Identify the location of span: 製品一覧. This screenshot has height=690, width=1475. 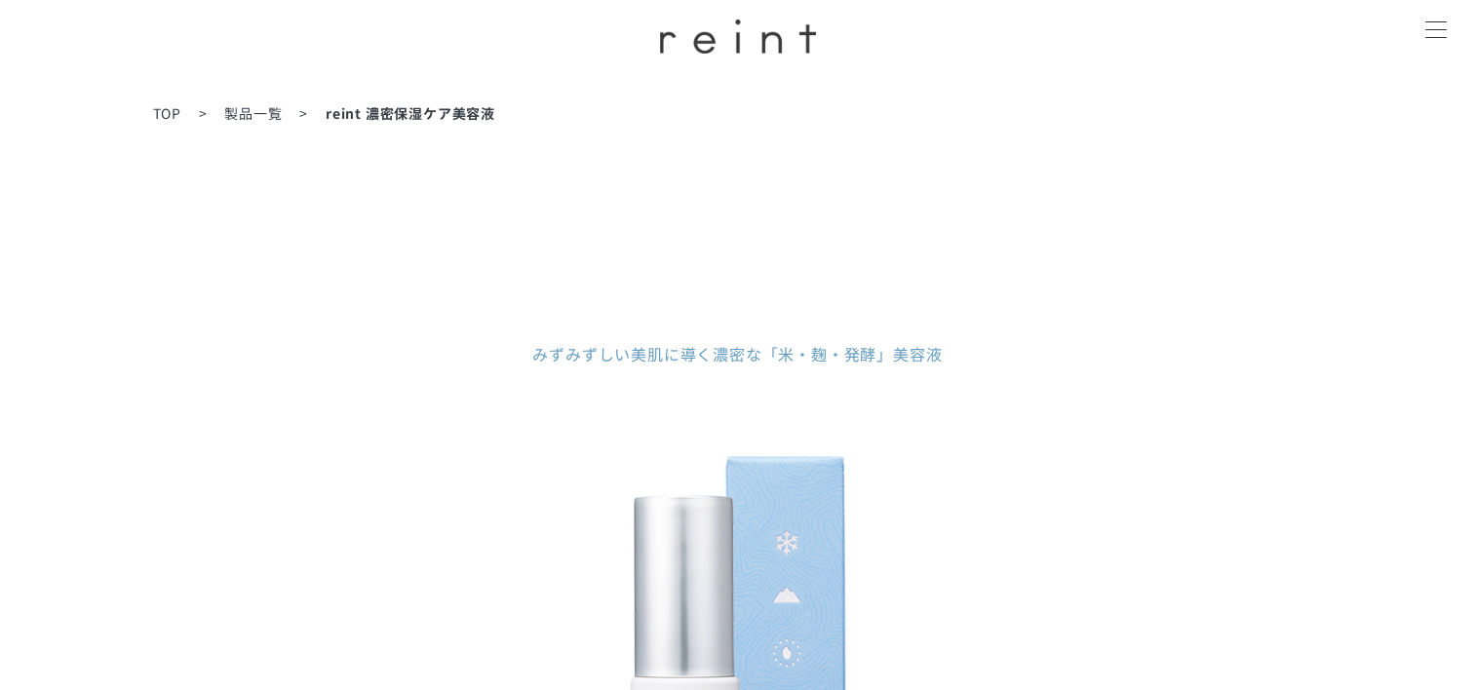
(253, 113).